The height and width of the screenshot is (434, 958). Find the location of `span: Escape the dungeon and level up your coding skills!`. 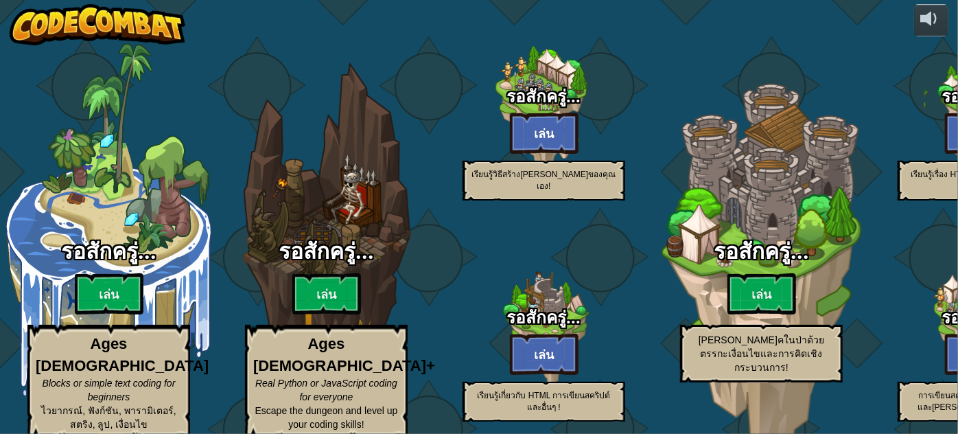

span: Escape the dungeon and level up your coding skills! is located at coordinates (327, 417).